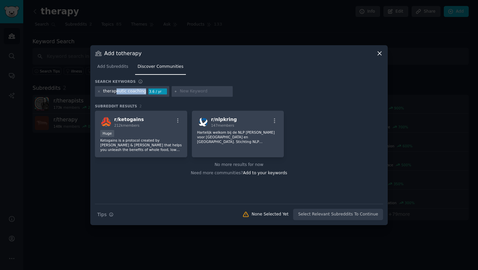  Describe the element at coordinates (116, 106) in the screenshot. I see `span: Subreddit Results` at that location.